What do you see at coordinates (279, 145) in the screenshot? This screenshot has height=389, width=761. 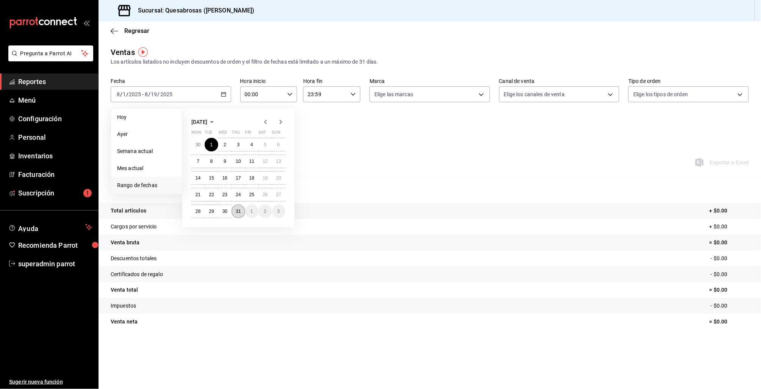 I see `button: July 6, 2025` at bounding box center [279, 145].